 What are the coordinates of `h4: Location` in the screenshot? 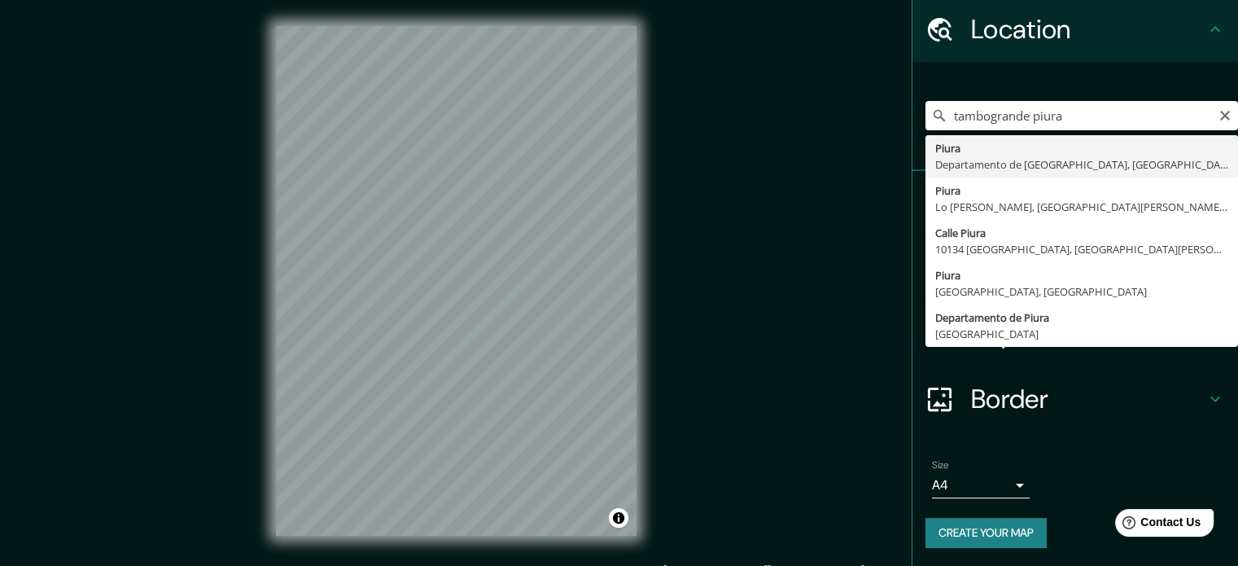 It's located at (1088, 29).